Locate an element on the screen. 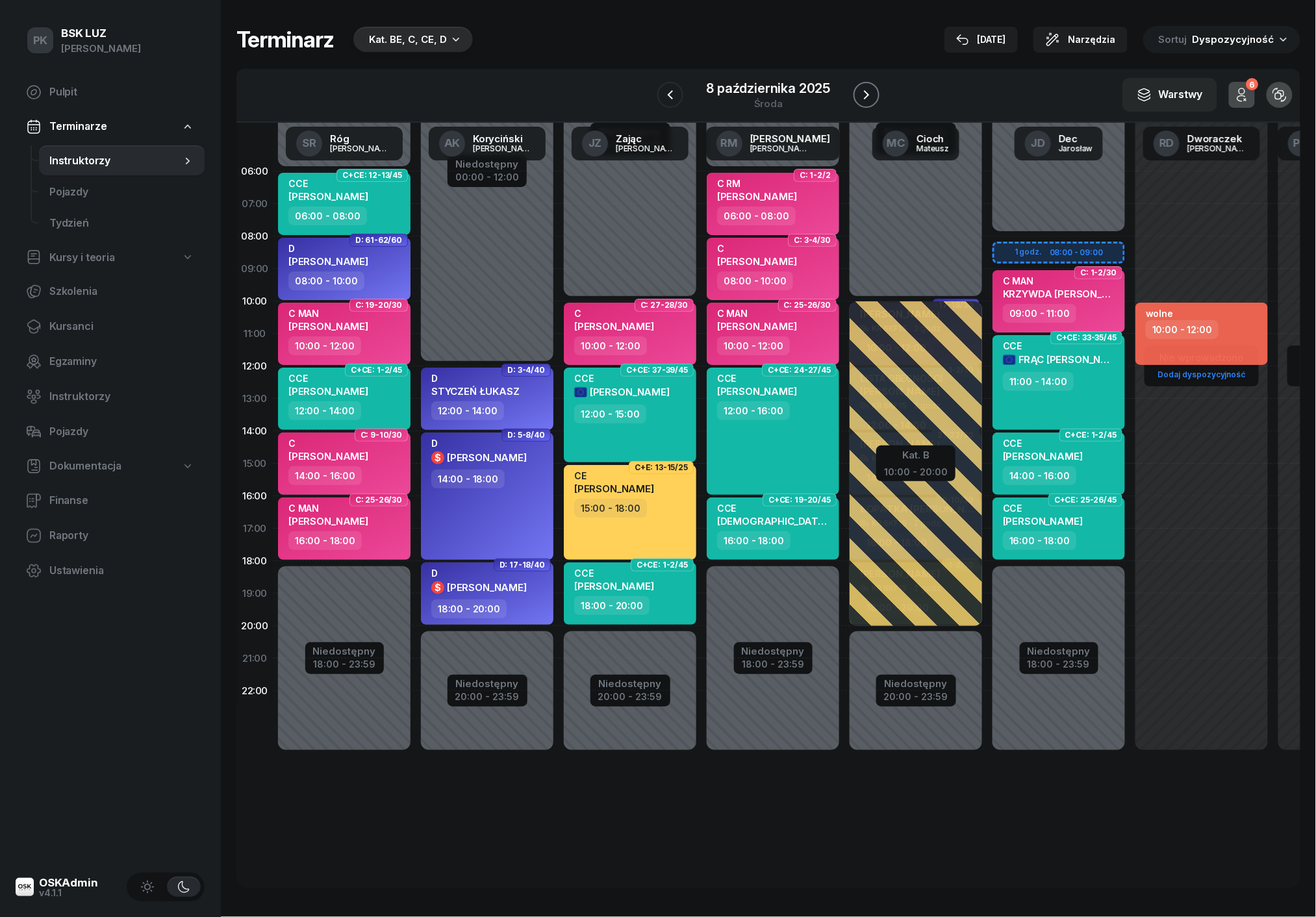 Image resolution: width=1316 pixels, height=917 pixels. span: Szkolenia is located at coordinates (122, 292).